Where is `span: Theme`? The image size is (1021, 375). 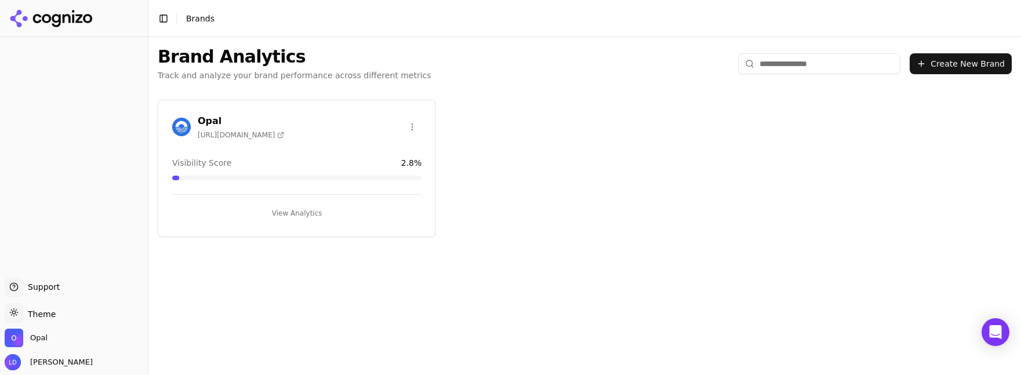
span: Theme is located at coordinates (39, 314).